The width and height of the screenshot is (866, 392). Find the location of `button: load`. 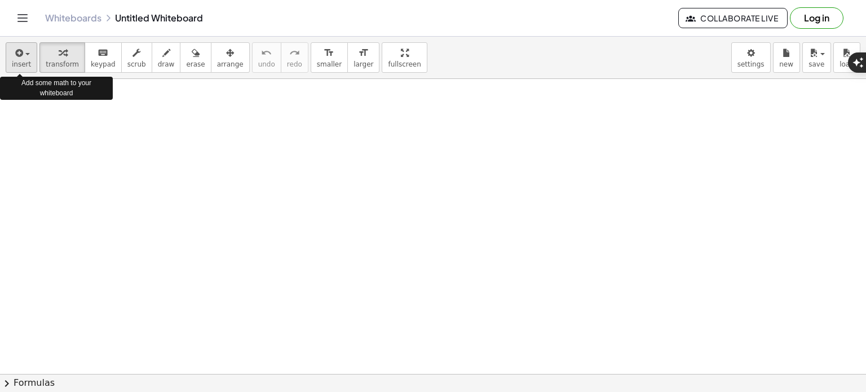

button: load is located at coordinates (847, 58).